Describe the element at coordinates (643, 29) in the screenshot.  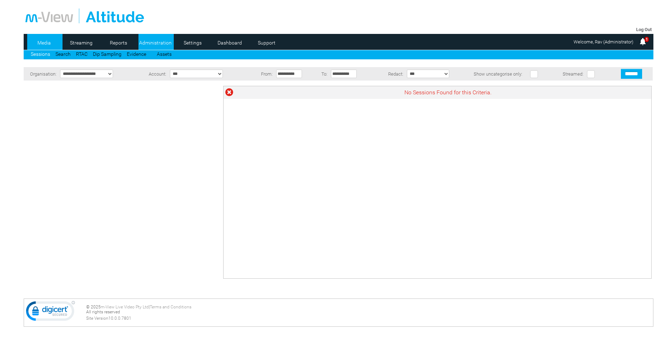
I see `a: Log Out` at that location.